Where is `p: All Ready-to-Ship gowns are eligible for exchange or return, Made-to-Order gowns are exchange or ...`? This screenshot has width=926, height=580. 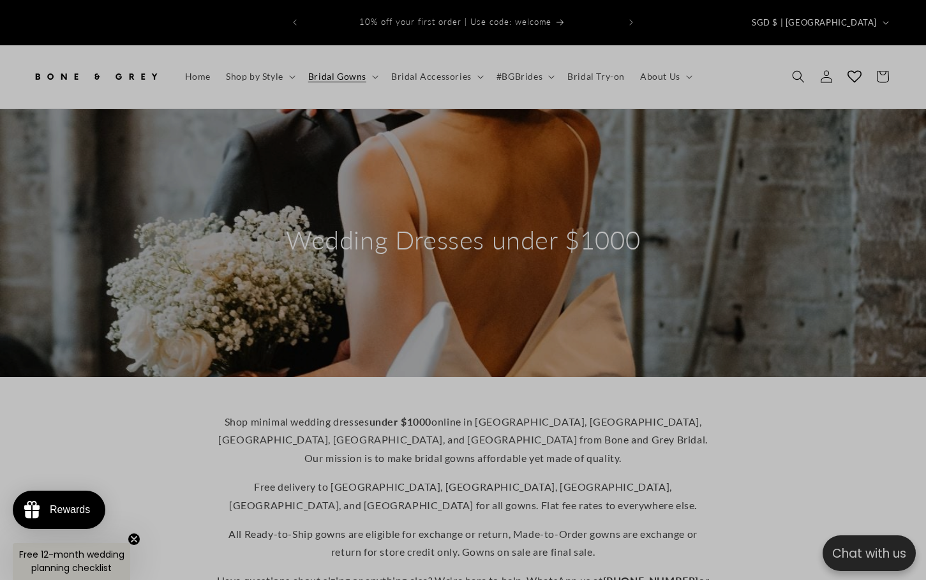
p: All Ready-to-Ship gowns are eligible for exchange or return, Made-to-Order gowns are exchange or ... is located at coordinates (463, 544).